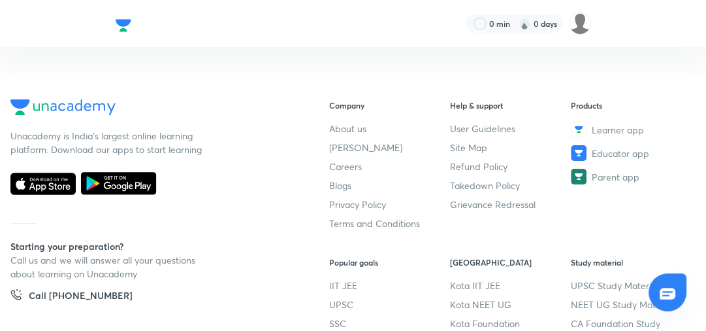 This screenshot has width=706, height=331. I want to click on a: Blogs, so click(390, 185).